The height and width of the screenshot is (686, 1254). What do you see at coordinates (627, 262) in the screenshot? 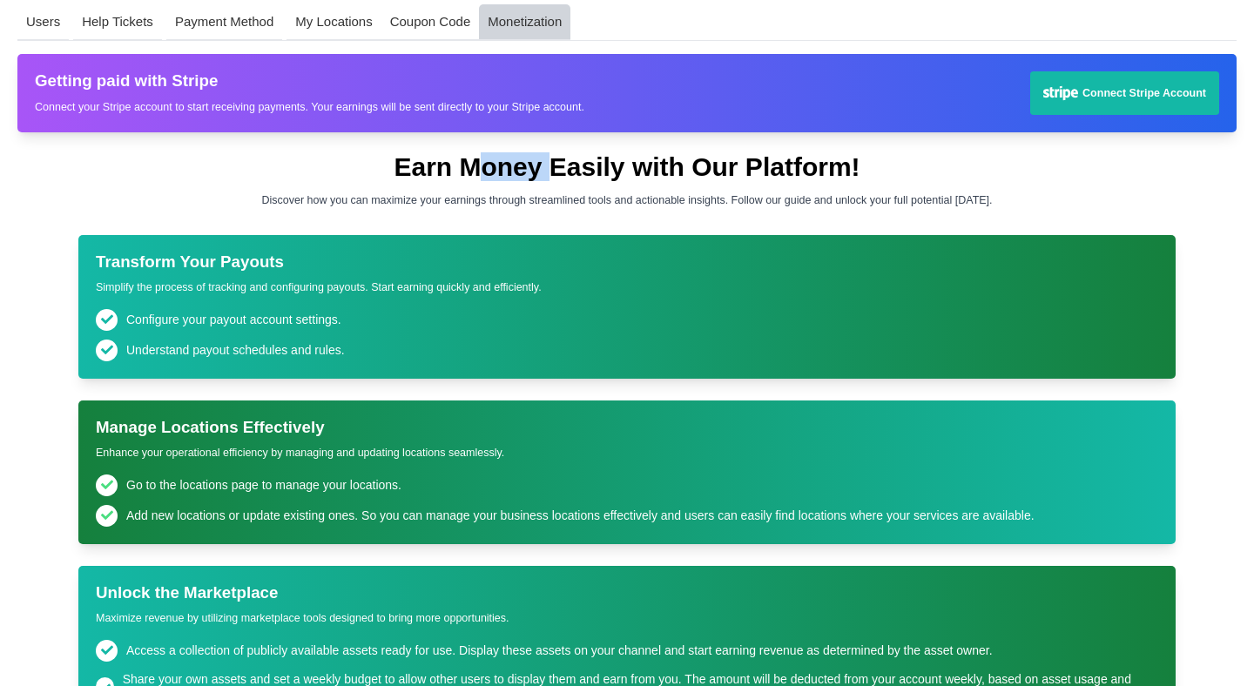
I see `h2: Transform Your Payouts` at bounding box center [627, 262].